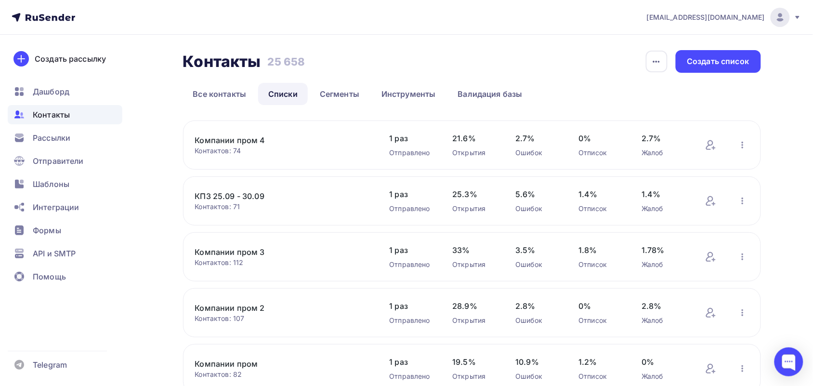 The height and width of the screenshot is (386, 813). What do you see at coordinates (49, 276) in the screenshot?
I see `span: Помощь` at bounding box center [49, 276].